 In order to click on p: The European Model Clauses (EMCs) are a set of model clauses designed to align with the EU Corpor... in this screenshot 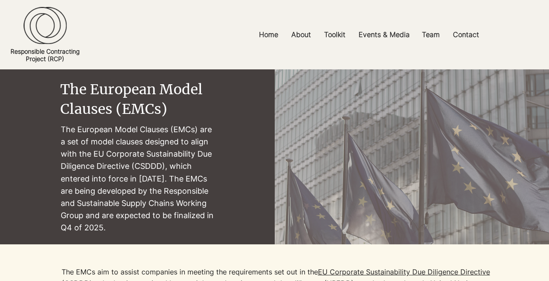, I will do `click(138, 179)`.